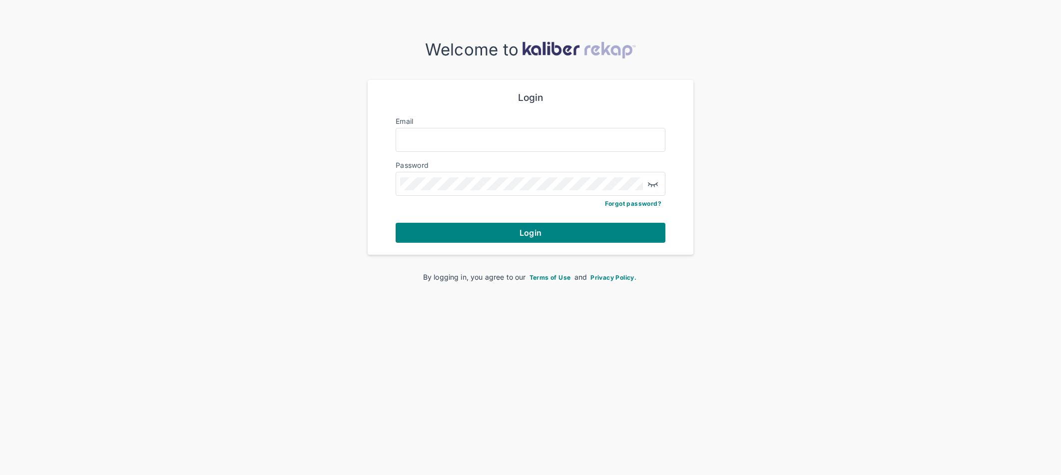 This screenshot has height=475, width=1061. Describe the element at coordinates (530, 98) in the screenshot. I see `div: Login` at that location.